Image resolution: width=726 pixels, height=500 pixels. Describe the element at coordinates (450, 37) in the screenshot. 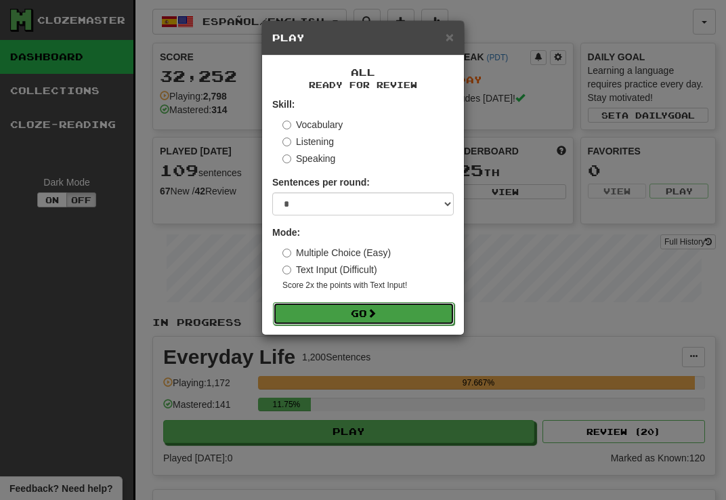

I see `button: Close` at that location.